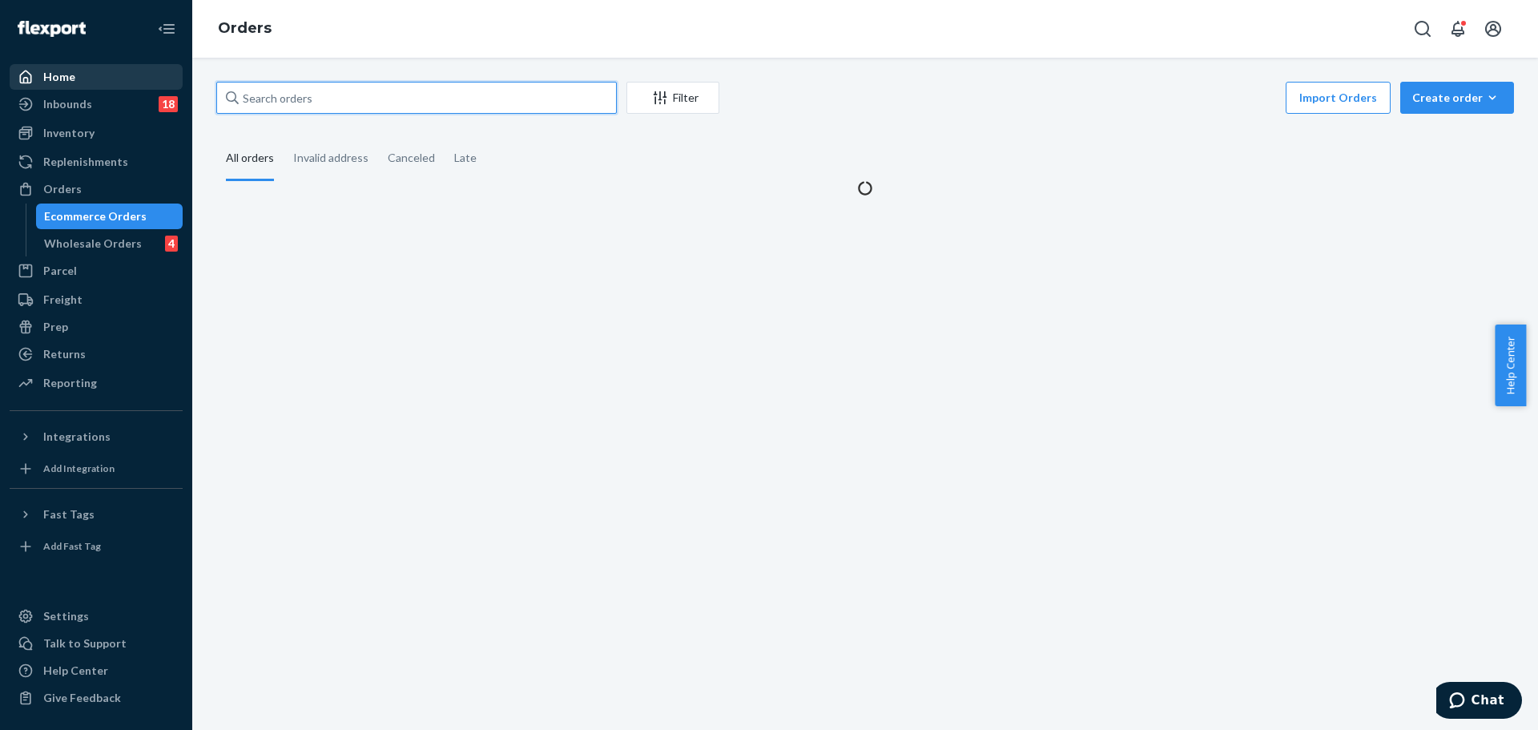 The width and height of the screenshot is (1538, 730). Describe the element at coordinates (244, 29) in the screenshot. I see `ol: breadcrumbs` at that location.